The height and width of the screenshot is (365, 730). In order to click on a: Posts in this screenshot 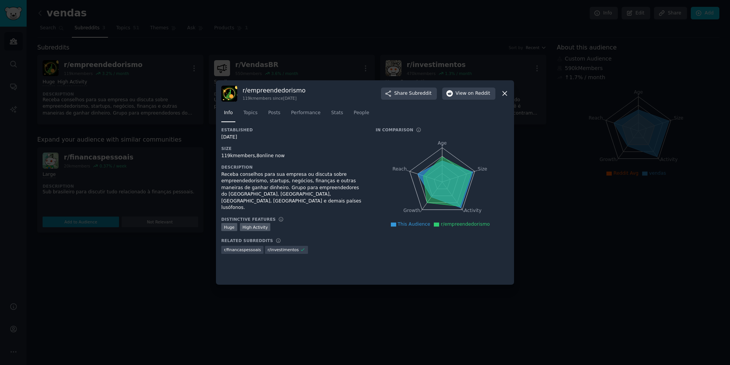, I will do `click(274, 115)`.